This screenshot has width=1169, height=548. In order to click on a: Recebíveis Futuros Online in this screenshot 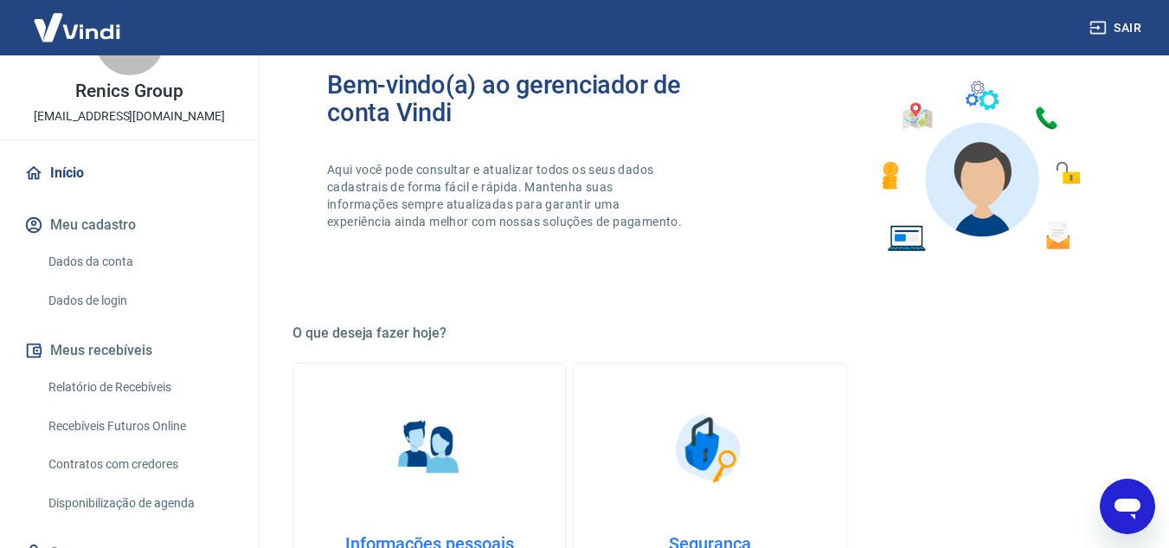, I will do `click(139, 426)`.